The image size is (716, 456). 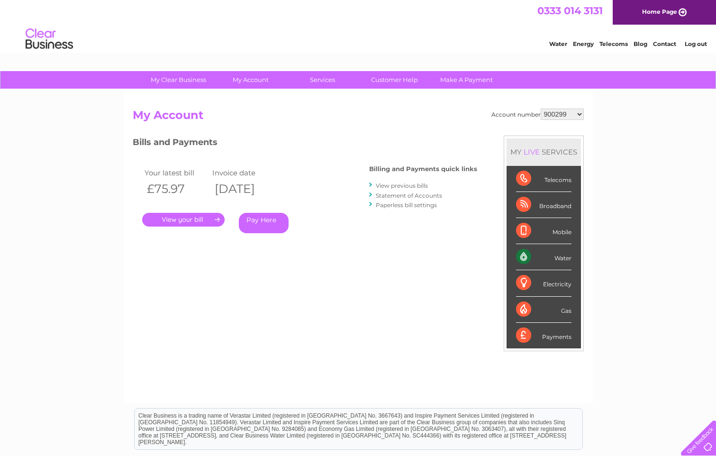 What do you see at coordinates (402, 185) in the screenshot?
I see `a: View previous bills` at bounding box center [402, 185].